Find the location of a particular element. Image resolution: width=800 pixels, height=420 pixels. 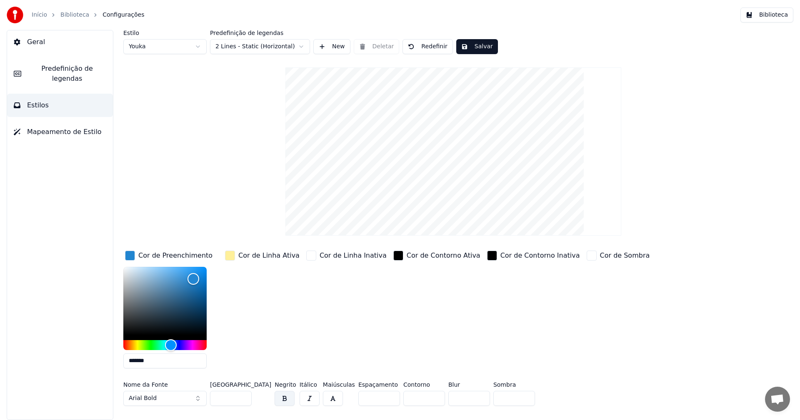

button: Cor de Sombra is located at coordinates (618, 256).